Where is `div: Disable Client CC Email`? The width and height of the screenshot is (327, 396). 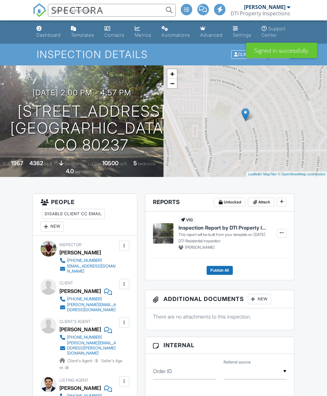
div: Disable Client CC Email is located at coordinates (73, 214).